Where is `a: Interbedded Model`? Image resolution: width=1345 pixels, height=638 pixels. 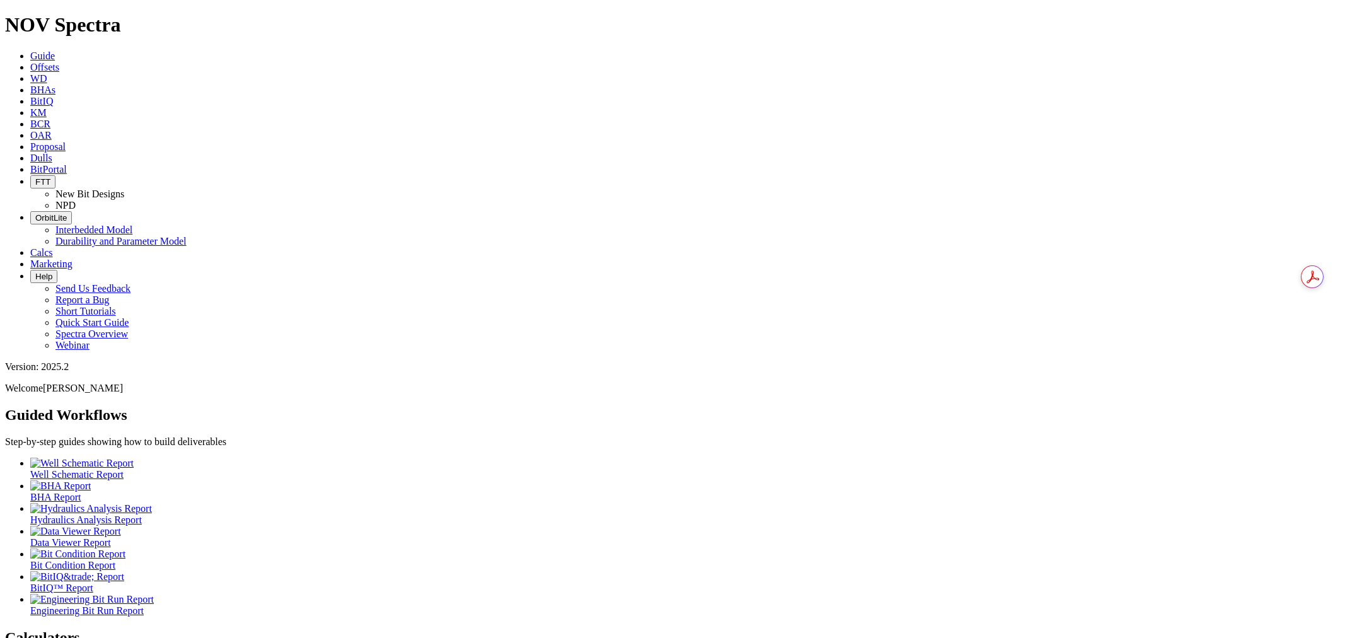 a: Interbedded Model is located at coordinates (94, 230).